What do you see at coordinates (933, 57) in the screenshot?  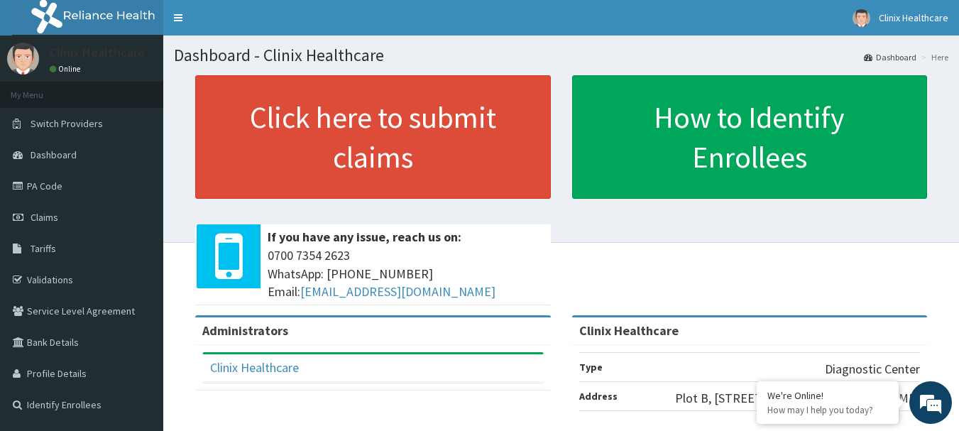 I see `li: Here` at bounding box center [933, 57].